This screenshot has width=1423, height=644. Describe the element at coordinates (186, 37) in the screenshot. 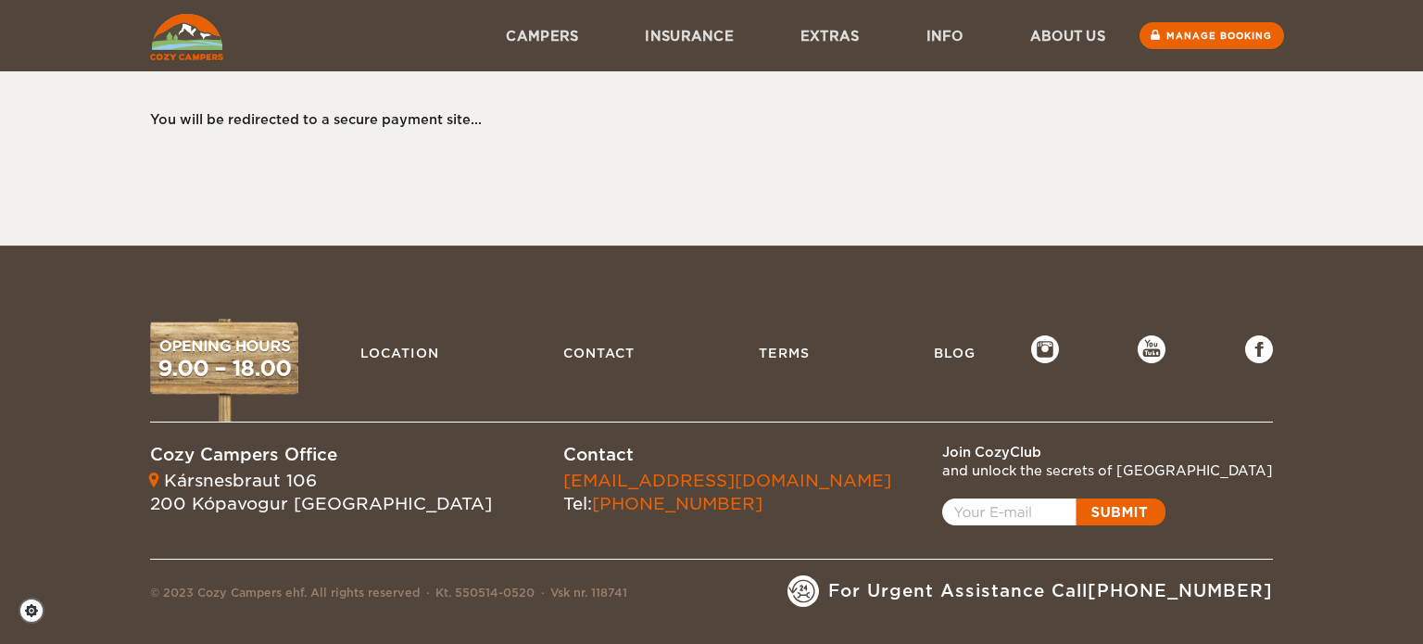

I see `img: Cozy Campers` at that location.